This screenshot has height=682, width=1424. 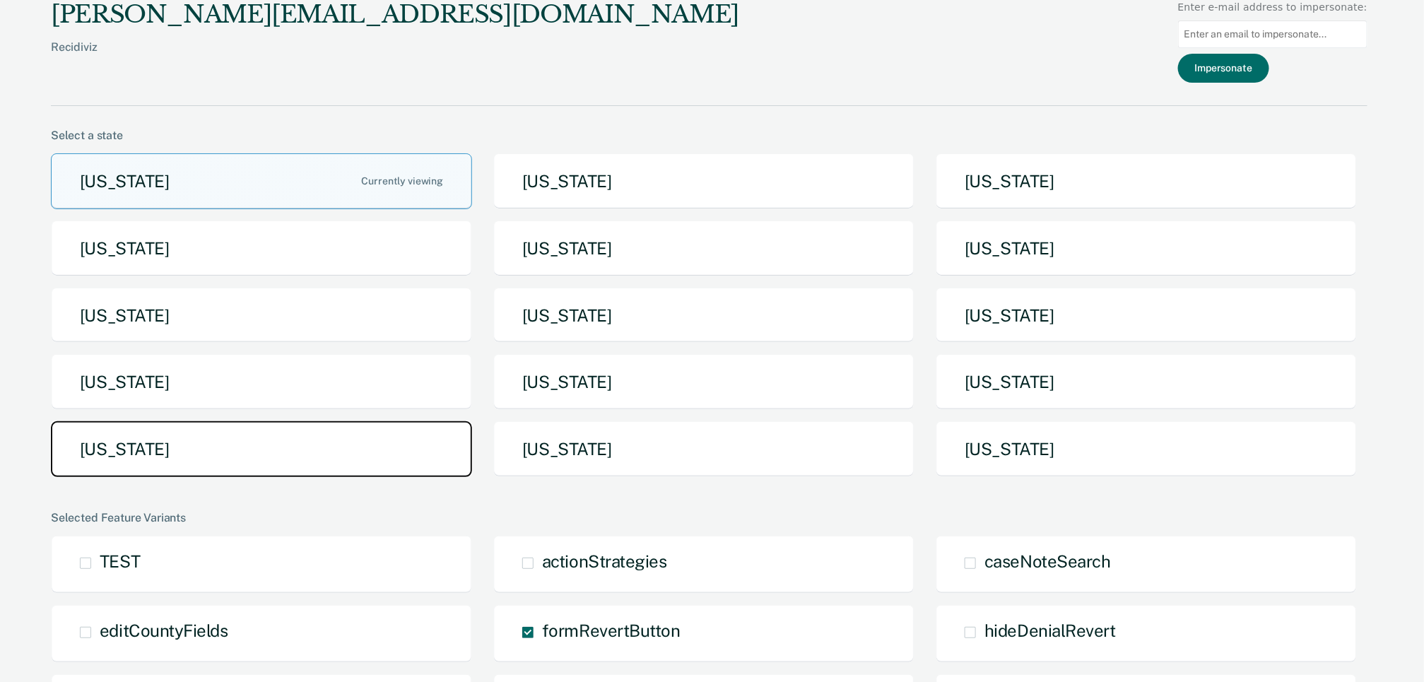 I want to click on input: Enter an email to impersonate..., so click(x=1273, y=34).